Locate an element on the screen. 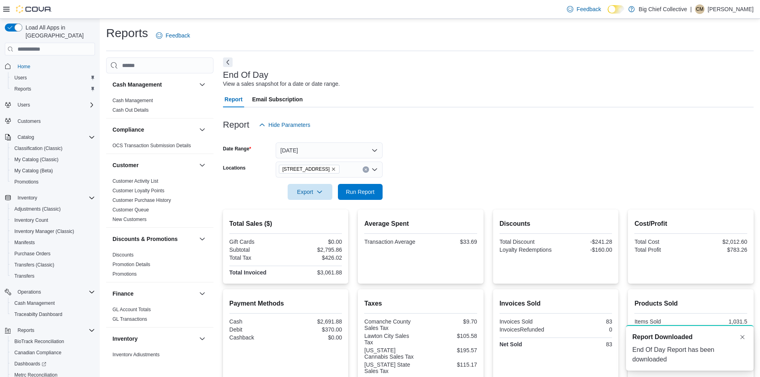  span: Discounts is located at coordinates (123, 255).